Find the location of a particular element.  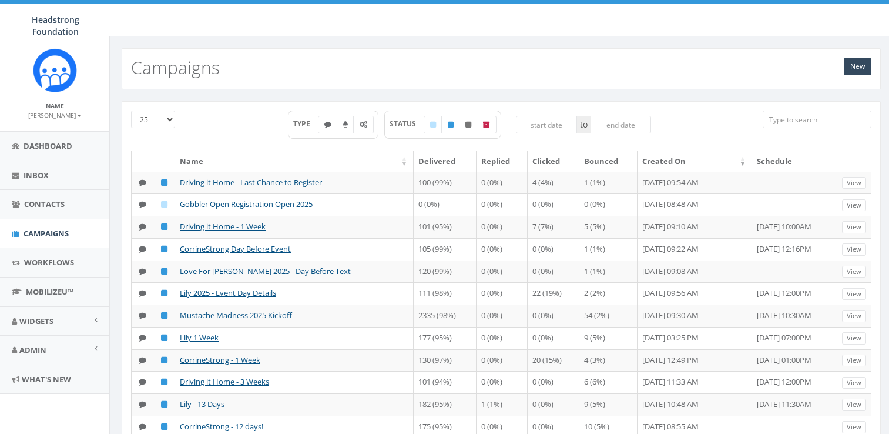

span: TYPE is located at coordinates (306, 123).